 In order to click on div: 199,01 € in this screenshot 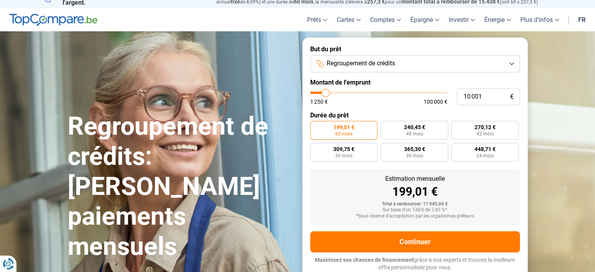, I will do `click(415, 192)`.